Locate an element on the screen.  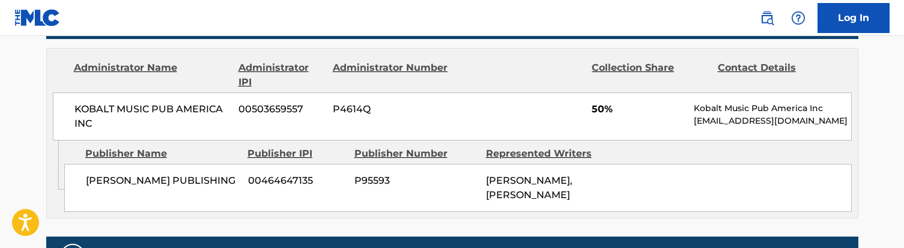
div: Publisher IPI is located at coordinates (296, 154).